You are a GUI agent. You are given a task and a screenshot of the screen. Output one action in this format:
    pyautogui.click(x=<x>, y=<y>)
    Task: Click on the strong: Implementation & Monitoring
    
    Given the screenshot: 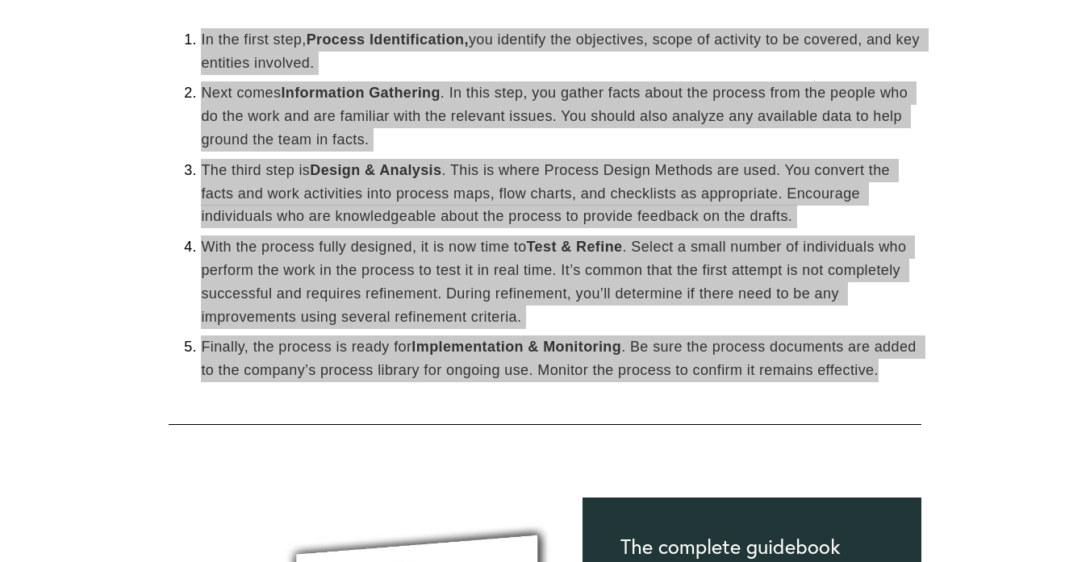 What is the action you would take?
    pyautogui.click(x=516, y=347)
    